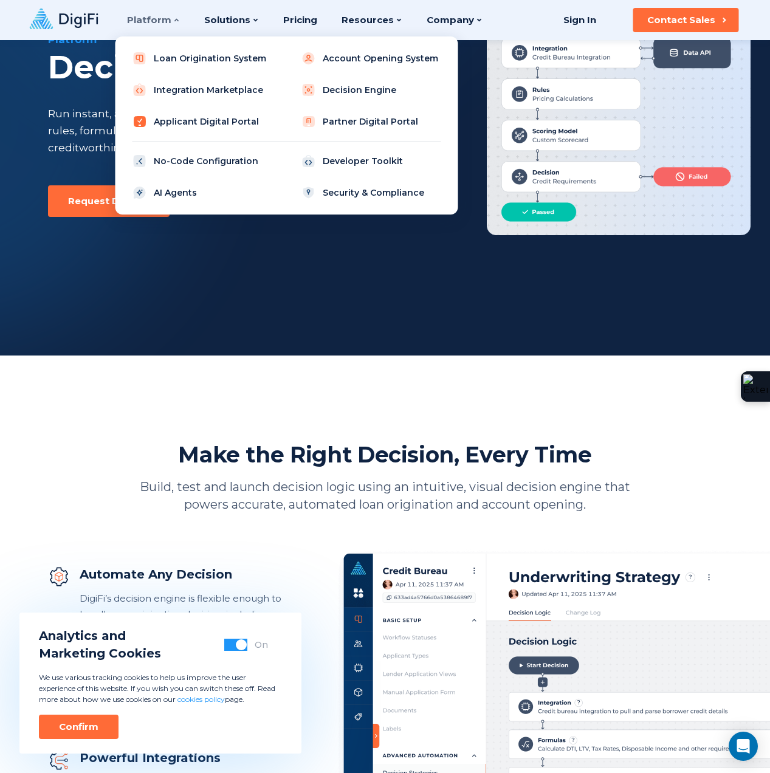  I want to click on img: Extension Icon, so click(756, 387).